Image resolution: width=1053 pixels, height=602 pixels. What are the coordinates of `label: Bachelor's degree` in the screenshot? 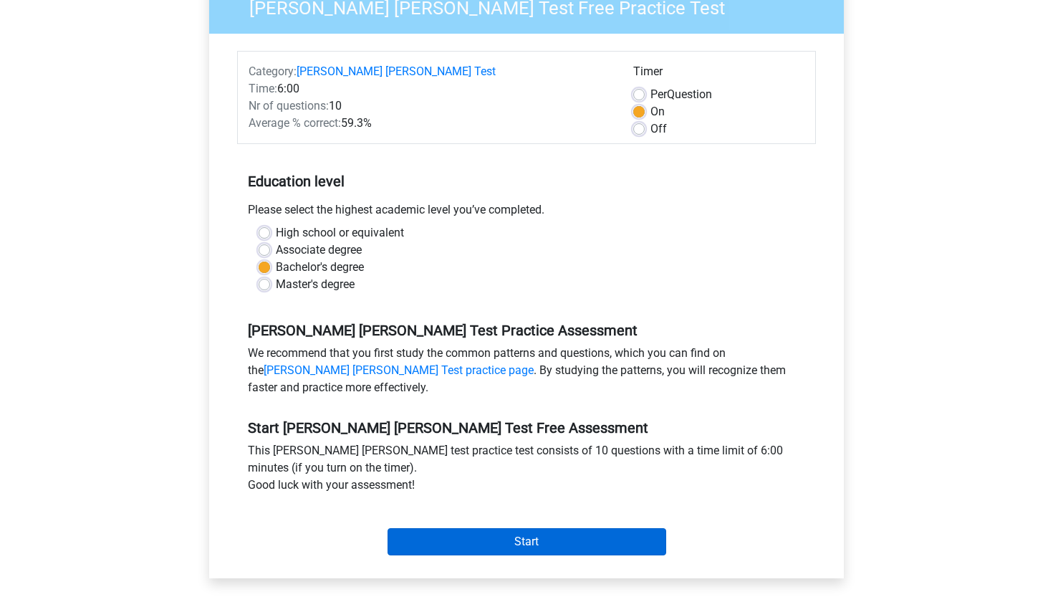 It's located at (319, 267).